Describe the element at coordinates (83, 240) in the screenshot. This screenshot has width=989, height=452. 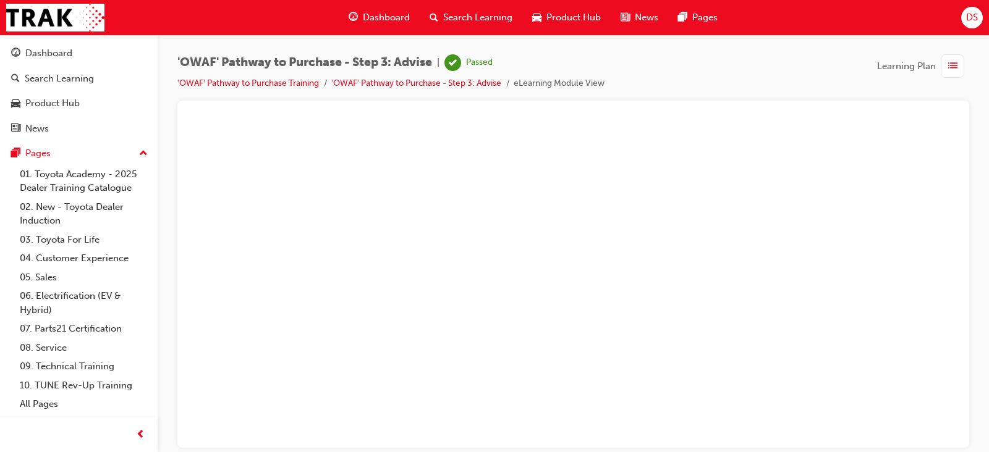
I see `a: 03. Toyota For Life` at that location.